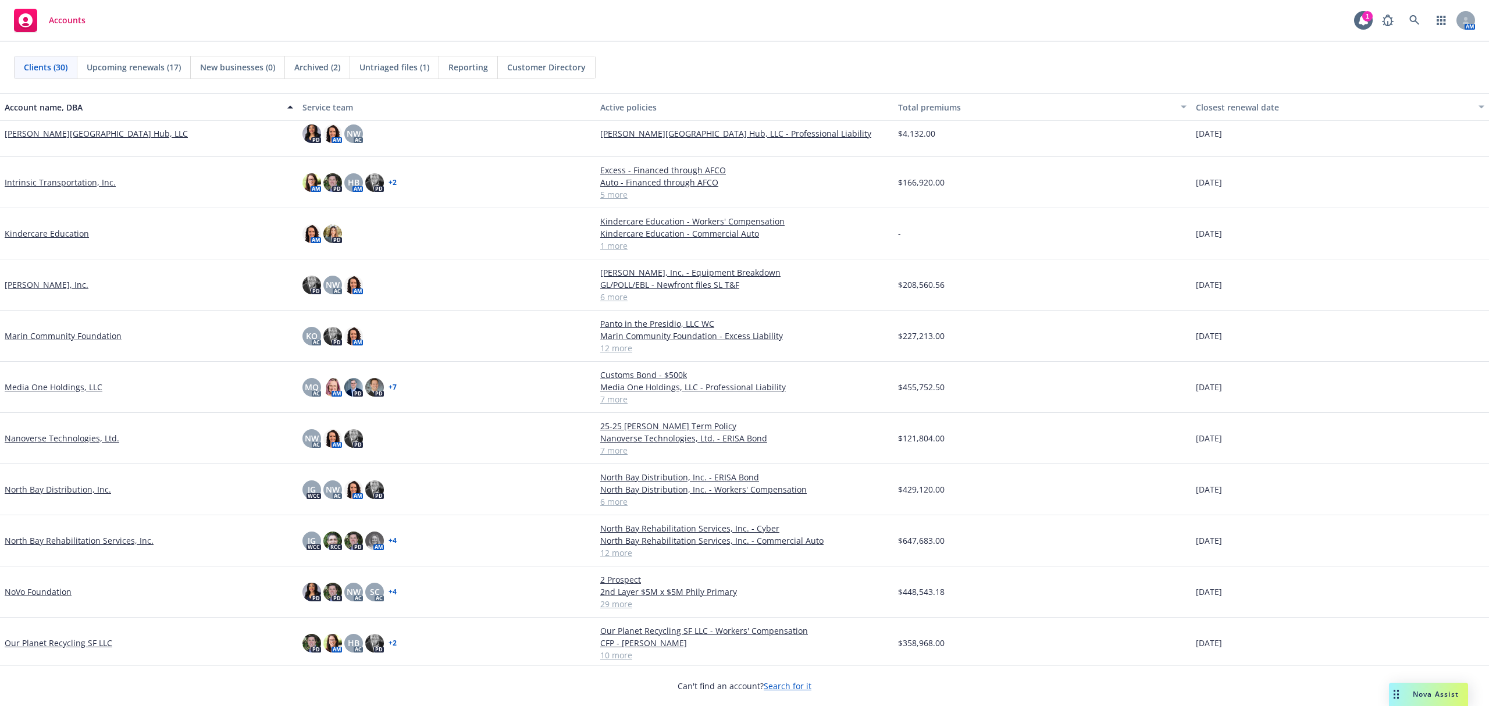 The width and height of the screenshot is (1489, 706). I want to click on button: Closest renewal date, so click(1341, 107).